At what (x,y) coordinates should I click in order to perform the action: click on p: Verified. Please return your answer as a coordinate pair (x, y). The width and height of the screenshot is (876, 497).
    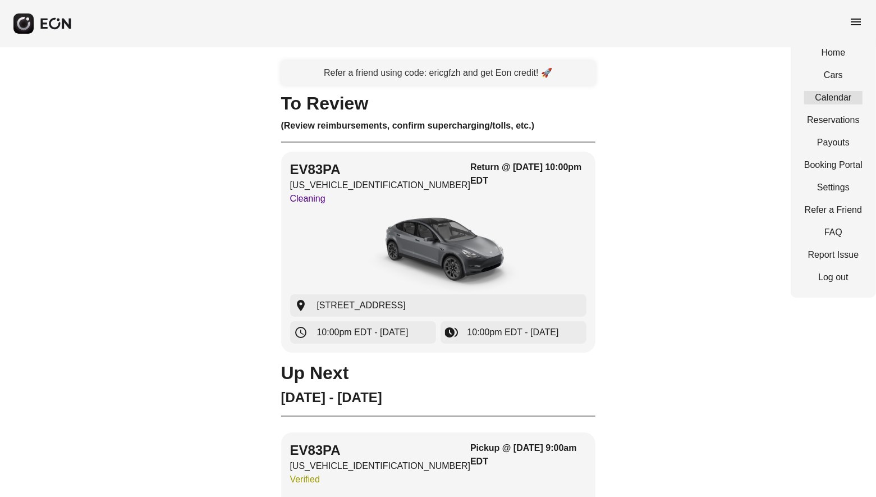
    Looking at the image, I should click on (381, 479).